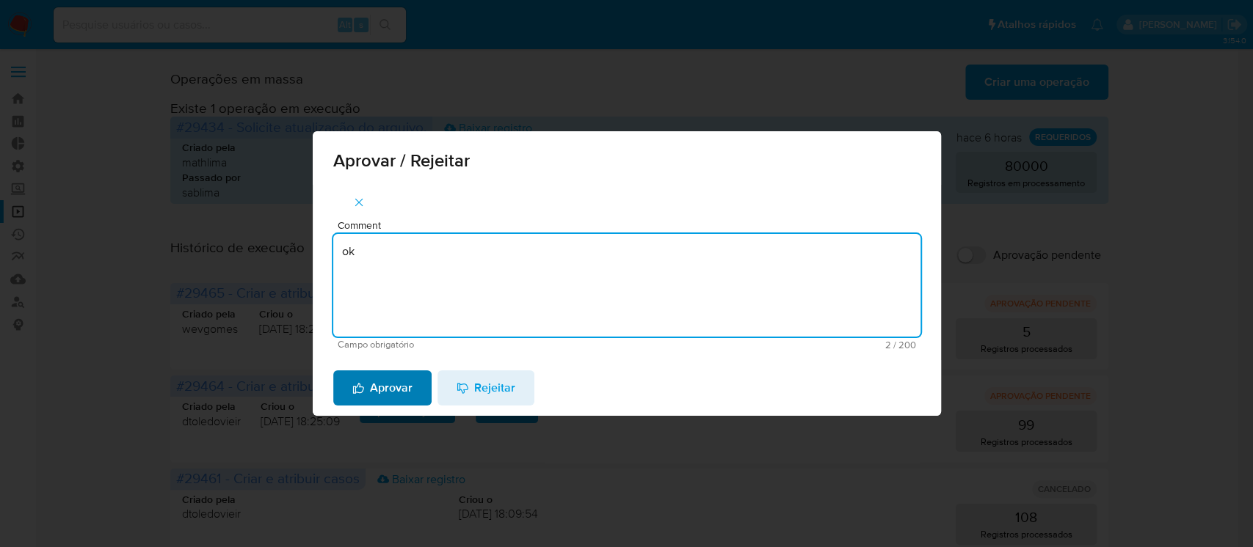 The image size is (1253, 547). I want to click on span: Comment, so click(631, 225).